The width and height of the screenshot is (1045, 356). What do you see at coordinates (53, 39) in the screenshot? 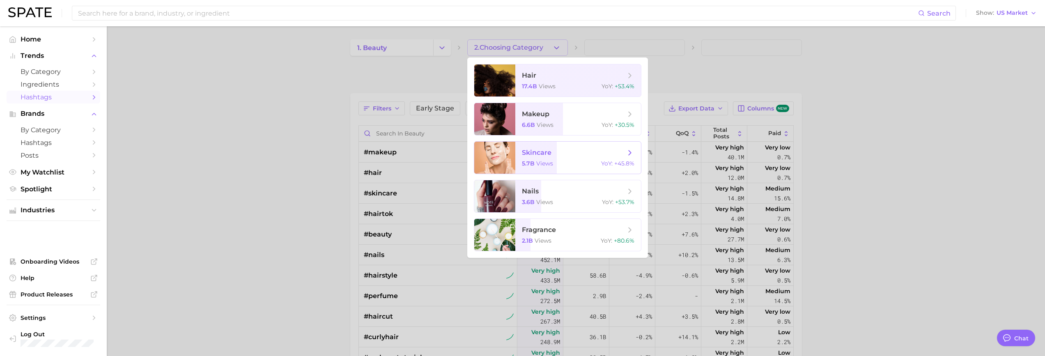
I see `a: Home` at bounding box center [53, 39].